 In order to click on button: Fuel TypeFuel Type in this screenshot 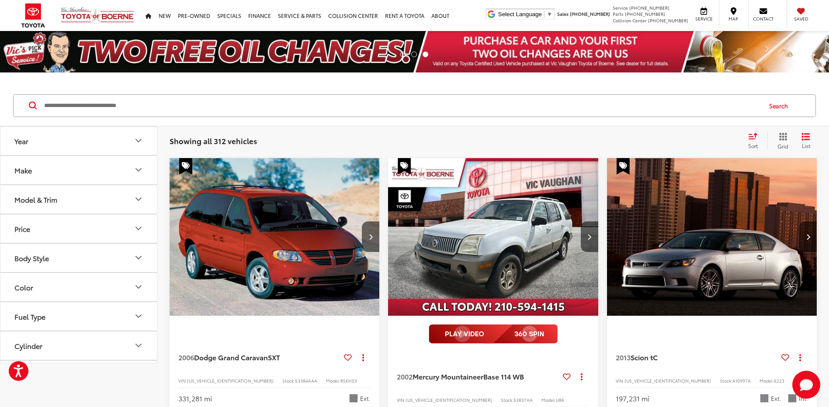, I will do `click(79, 316)`.